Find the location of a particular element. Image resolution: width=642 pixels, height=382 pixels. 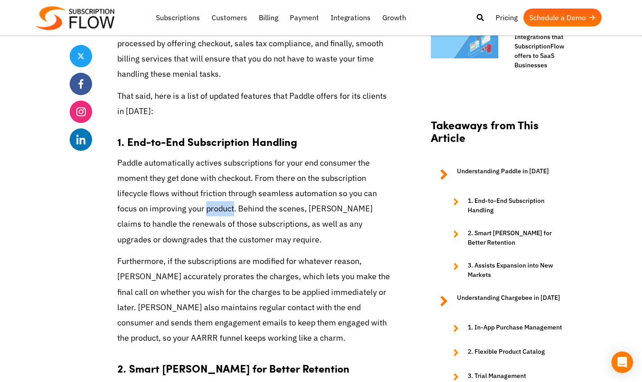

a: Payment is located at coordinates (304, 18).